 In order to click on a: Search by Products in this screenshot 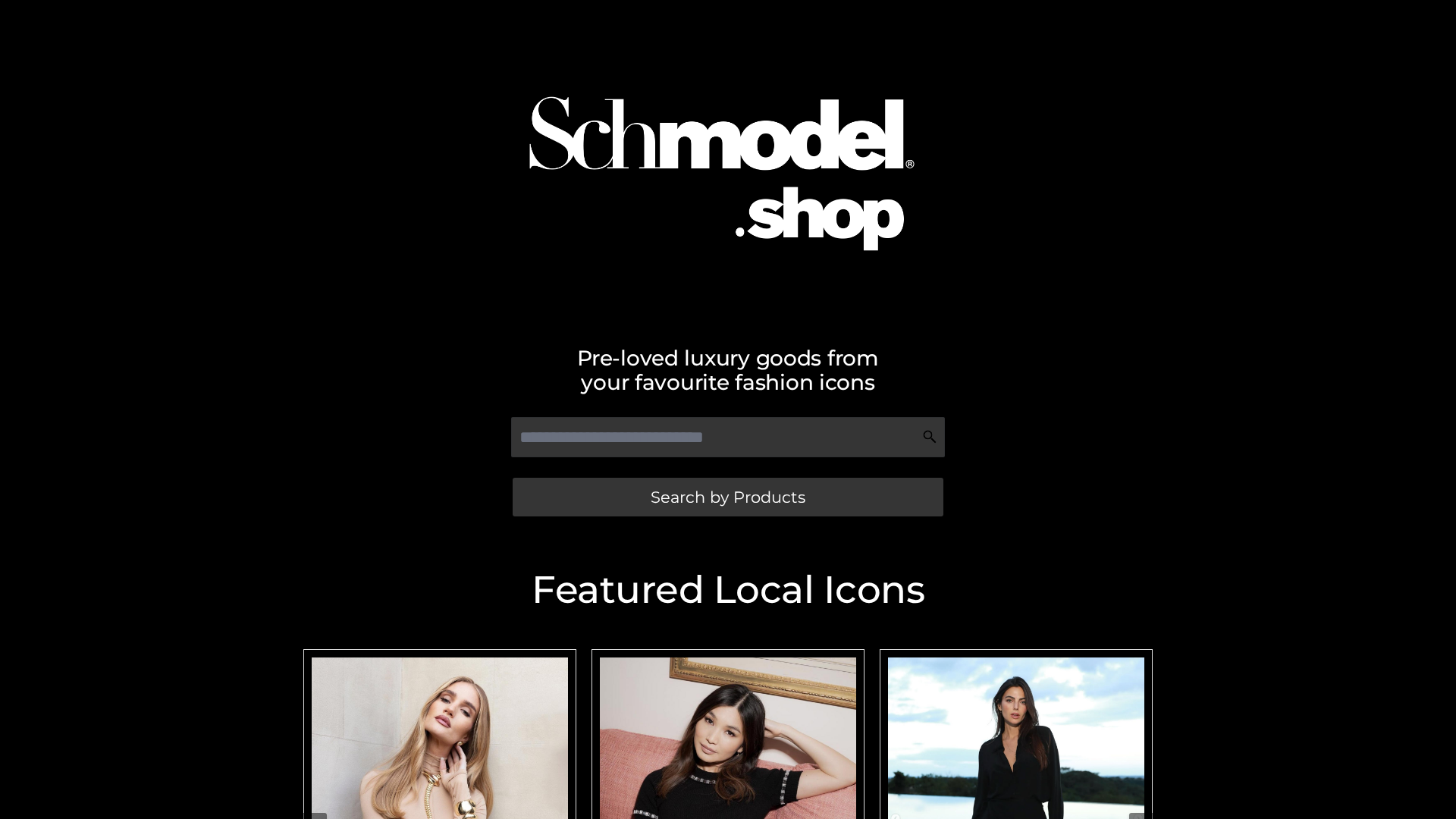, I will do `click(728, 497)`.